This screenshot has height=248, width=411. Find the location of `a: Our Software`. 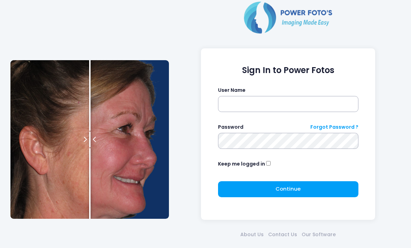

a: Our Software is located at coordinates (319, 235).